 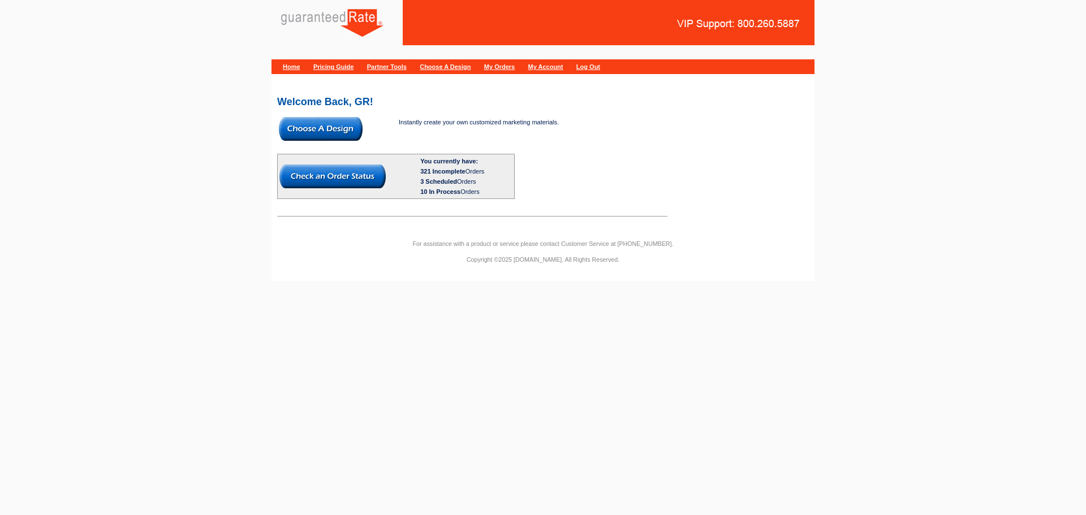 I want to click on b: You currently have:, so click(x=449, y=161).